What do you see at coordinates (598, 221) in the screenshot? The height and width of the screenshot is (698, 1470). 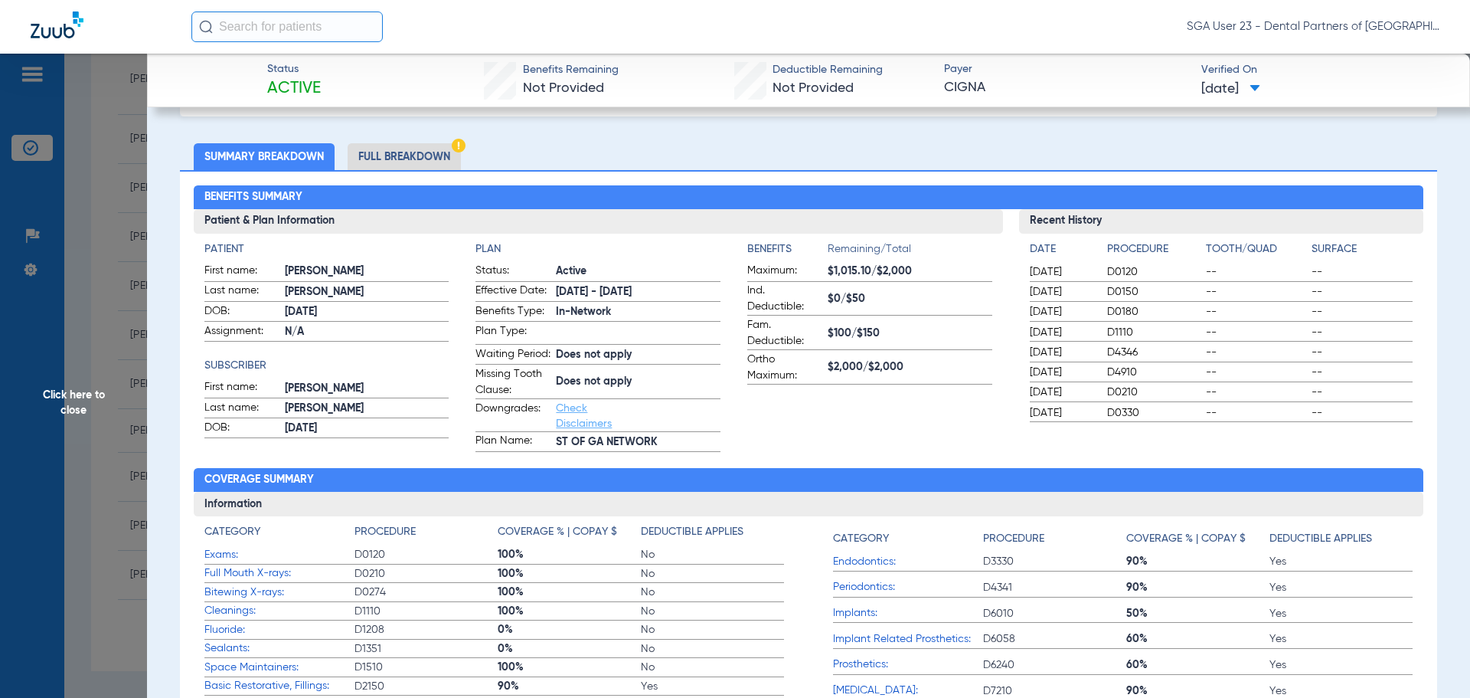 I see `h3: Patient & Plan Information` at bounding box center [598, 221].